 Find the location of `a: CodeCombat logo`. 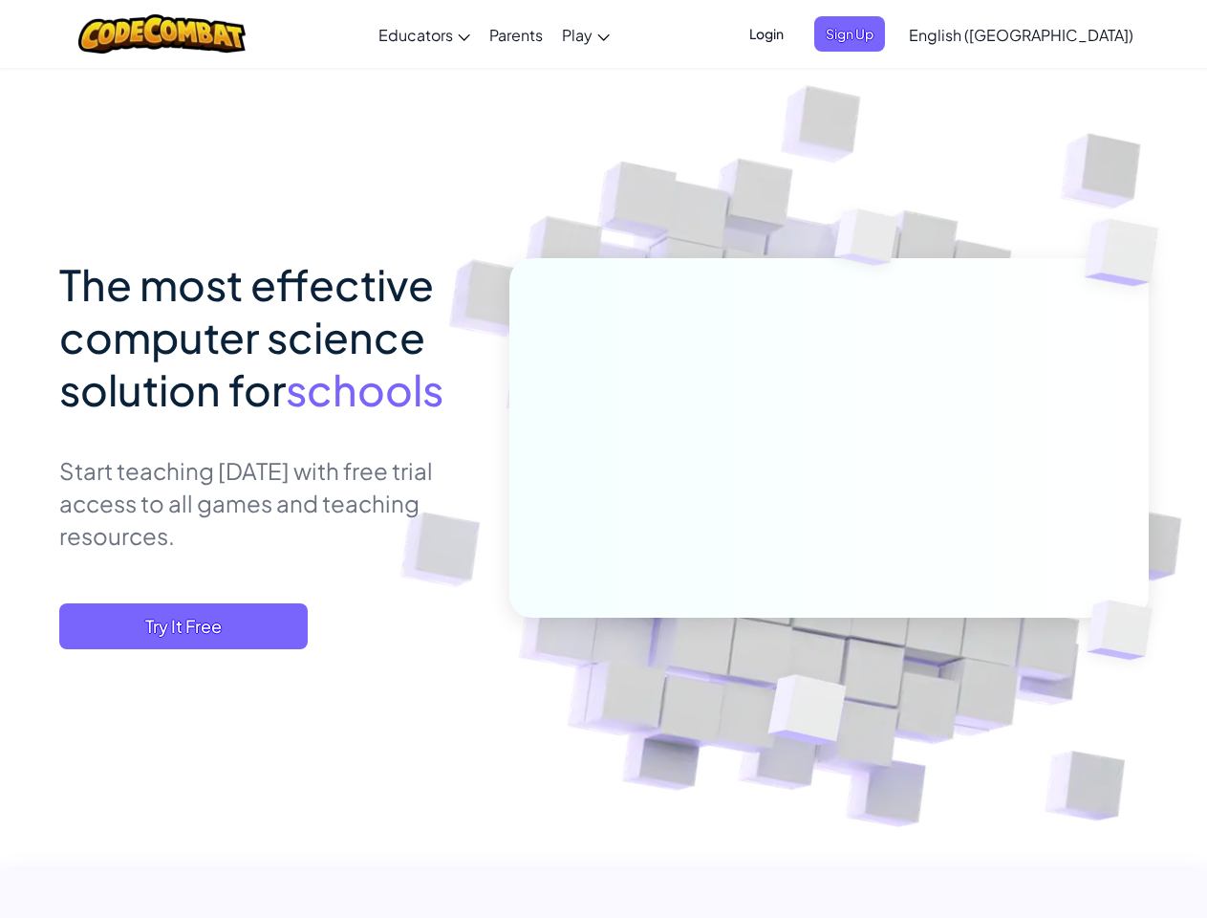

a: CodeCombat logo is located at coordinates (162, 33).